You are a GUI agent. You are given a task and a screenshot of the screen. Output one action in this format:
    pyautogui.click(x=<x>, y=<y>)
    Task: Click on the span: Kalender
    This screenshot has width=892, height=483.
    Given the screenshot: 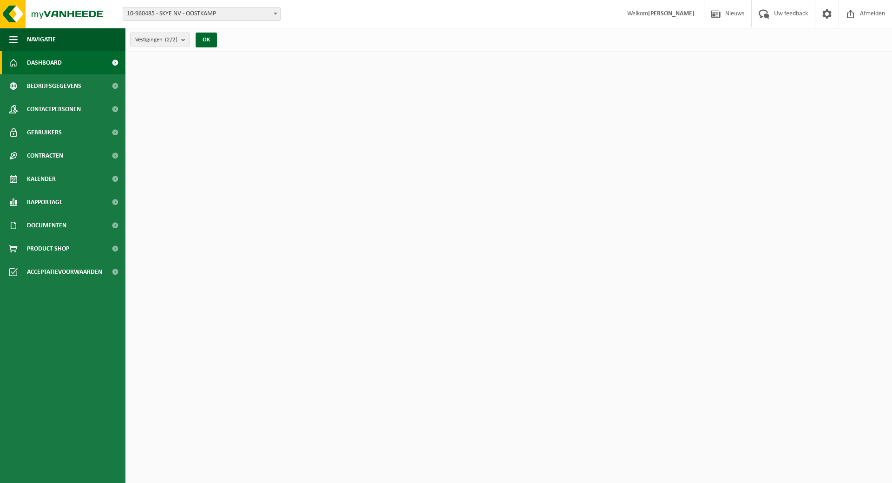 What is the action you would take?
    pyautogui.click(x=41, y=179)
    